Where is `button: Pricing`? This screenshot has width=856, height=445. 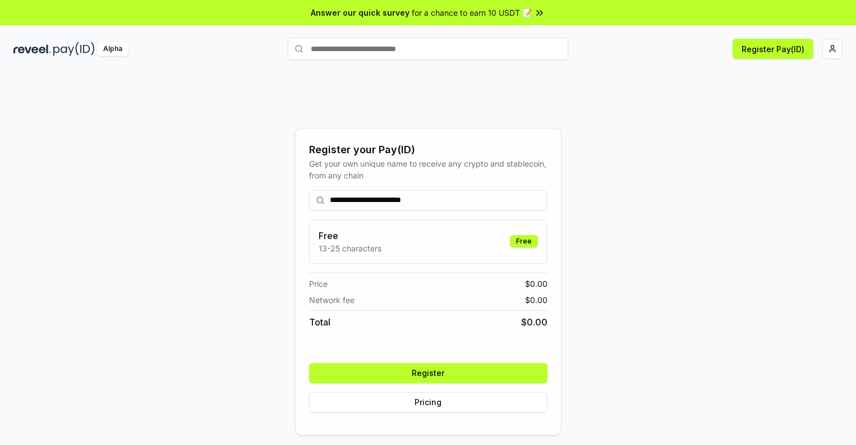
button: Pricing is located at coordinates (428, 402).